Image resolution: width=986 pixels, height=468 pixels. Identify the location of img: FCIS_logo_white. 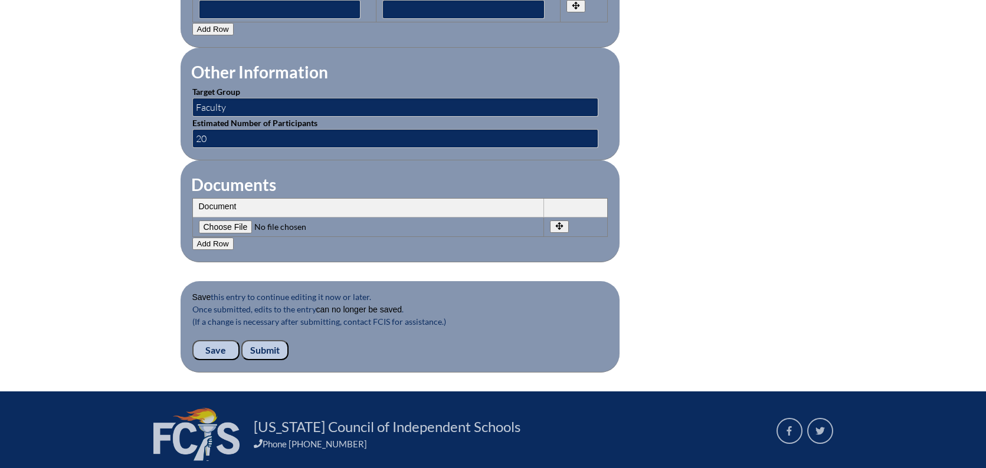
(196, 435).